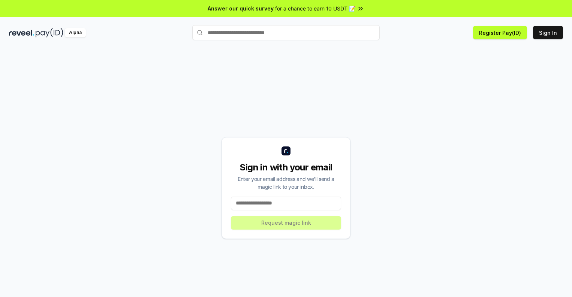 The image size is (572, 297). What do you see at coordinates (286, 151) in the screenshot?
I see `img: logo_small` at bounding box center [286, 151].